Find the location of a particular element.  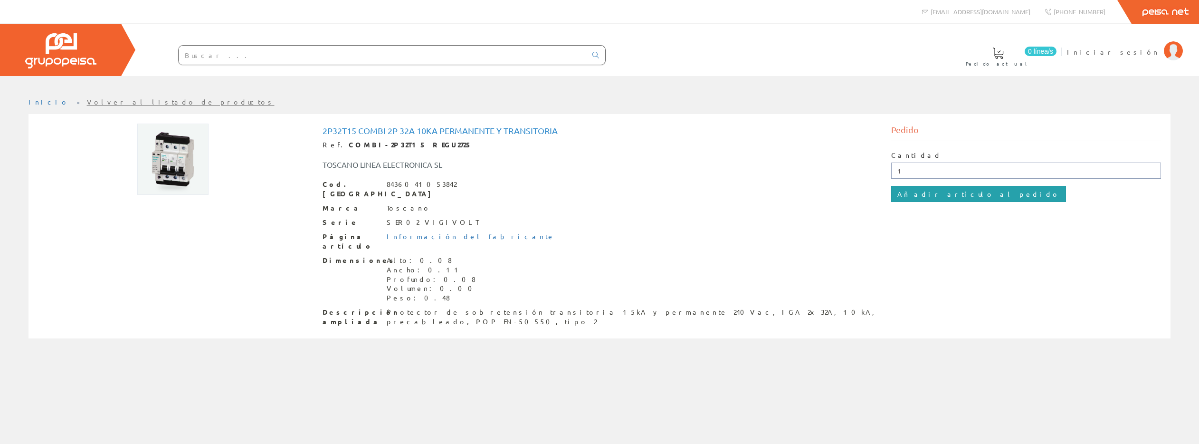

label: Cantidad is located at coordinates (916, 155).